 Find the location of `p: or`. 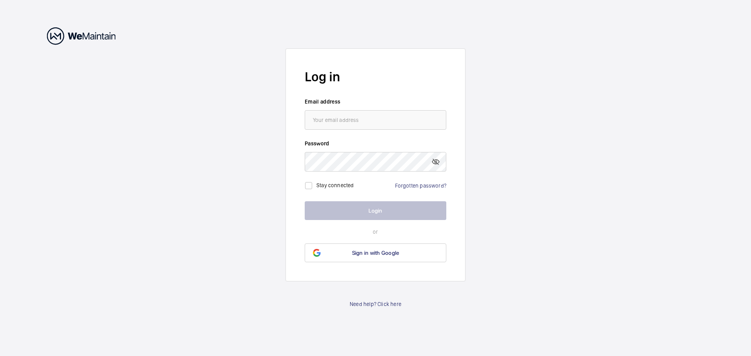

p: or is located at coordinates (375, 232).